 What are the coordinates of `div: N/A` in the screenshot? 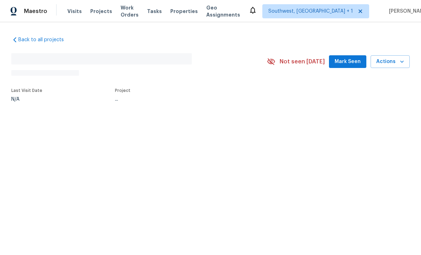 It's located at (27, 99).